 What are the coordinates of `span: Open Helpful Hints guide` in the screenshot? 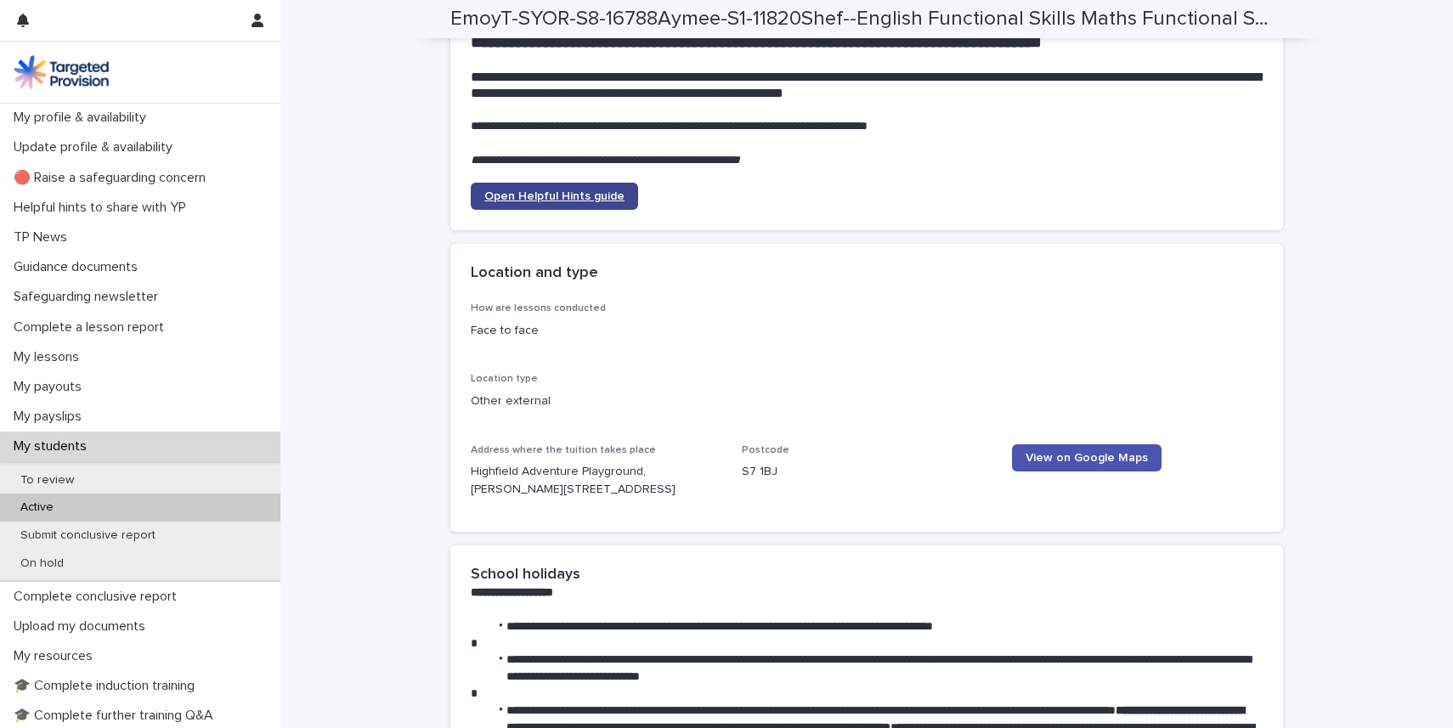 It's located at (554, 196).